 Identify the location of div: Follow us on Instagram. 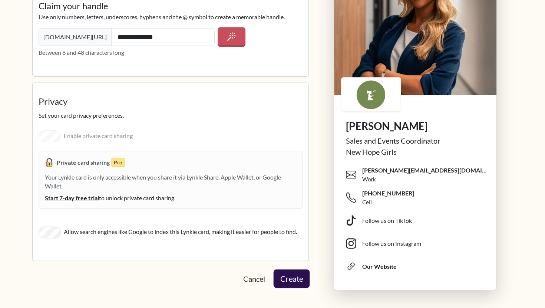
(391, 244).